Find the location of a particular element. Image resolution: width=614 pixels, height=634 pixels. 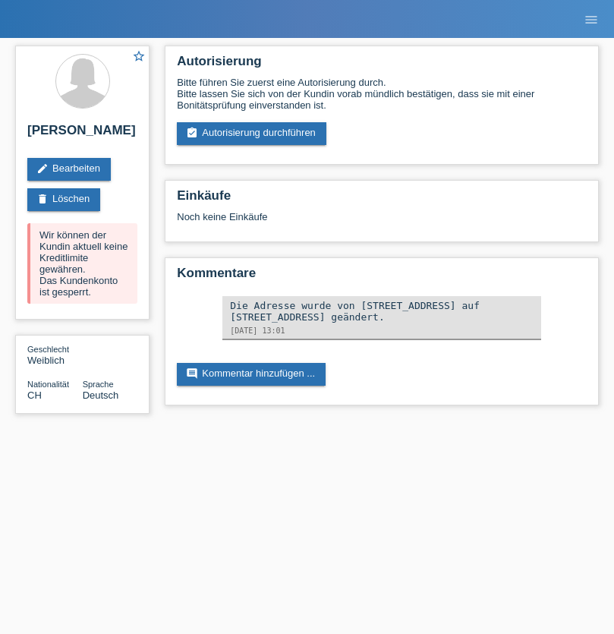

h2: Autorisierung is located at coordinates (382, 65).